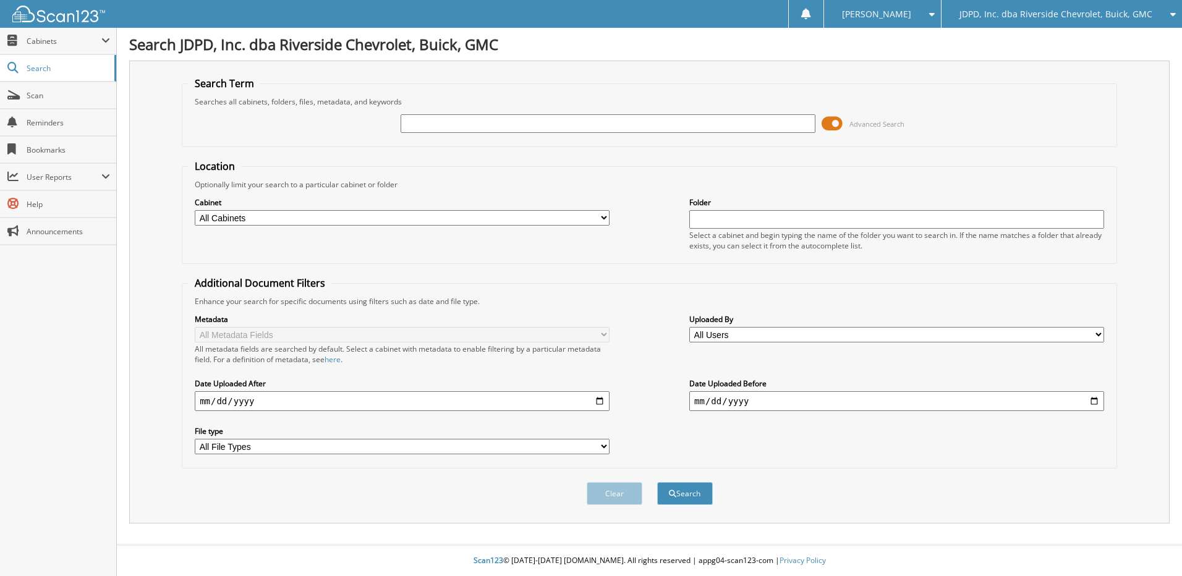 Image resolution: width=1182 pixels, height=576 pixels. Describe the element at coordinates (402, 202) in the screenshot. I see `label: Cabinet` at that location.